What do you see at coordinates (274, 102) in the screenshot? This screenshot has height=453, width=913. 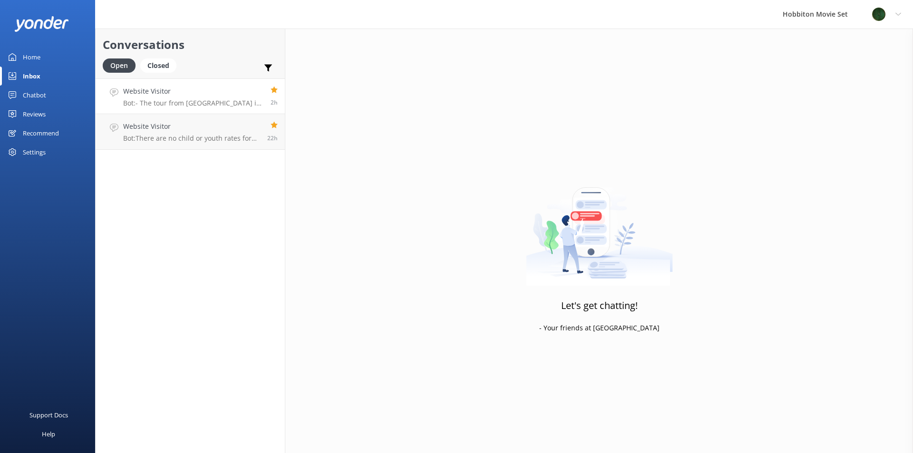 I see `span: Sep 18 2025 02:25pm (UTC +12:00) Pacific/Auckland` at bounding box center [274, 102].